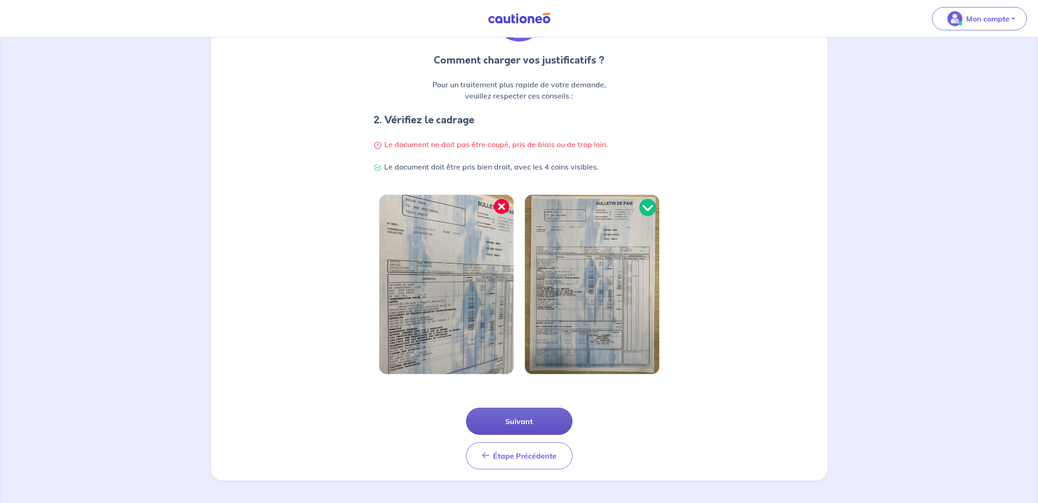  Describe the element at coordinates (519, 120) in the screenshot. I see `h4: 2. Vérifiez le cadrage` at that location.